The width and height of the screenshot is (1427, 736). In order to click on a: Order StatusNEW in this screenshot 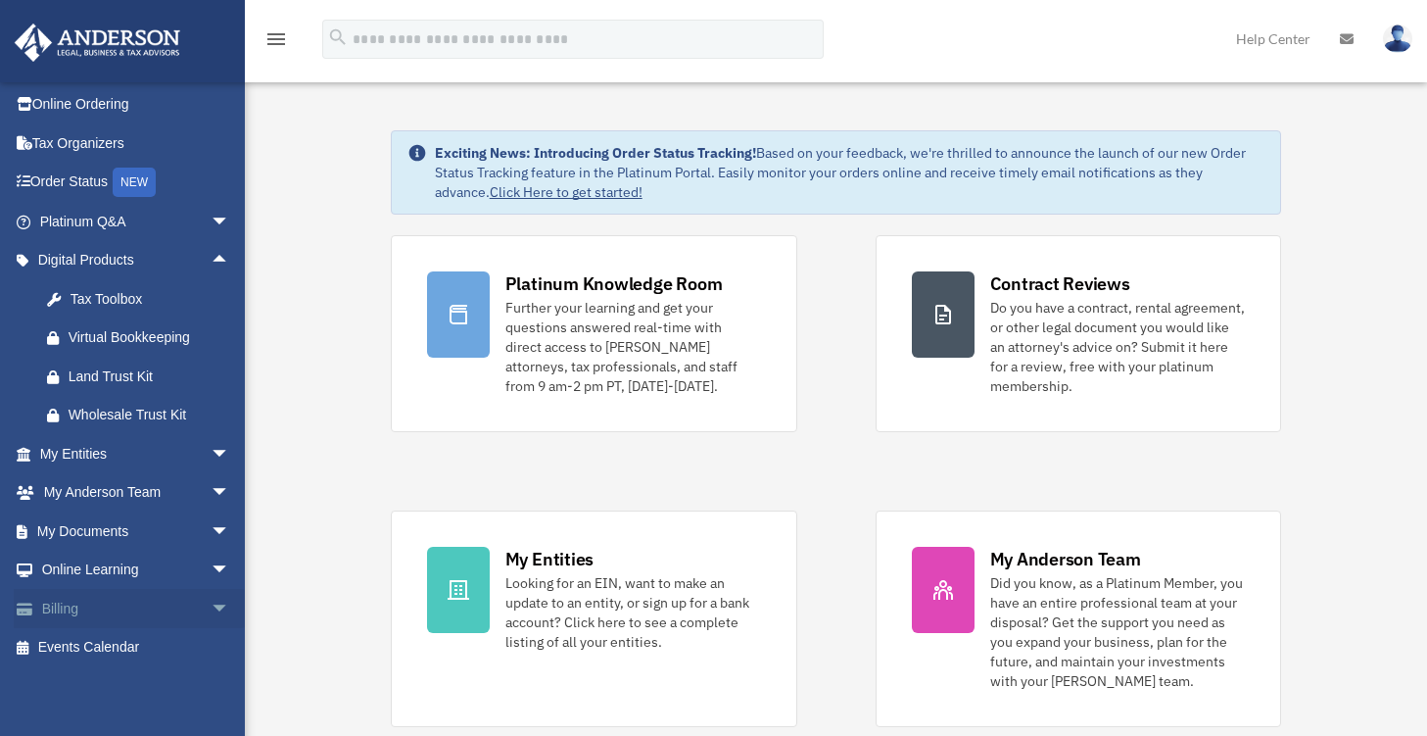, I will do `click(136, 182)`.